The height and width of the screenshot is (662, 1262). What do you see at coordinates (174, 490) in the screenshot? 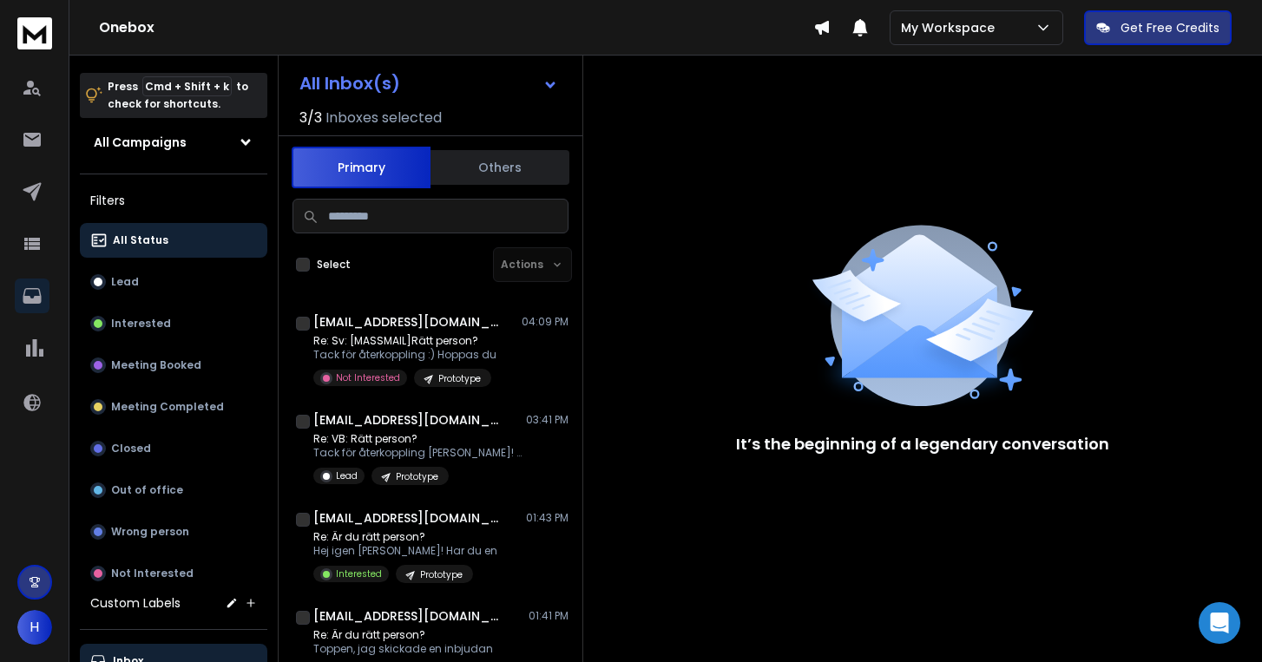
I see `button: Out of office` at bounding box center [174, 490].